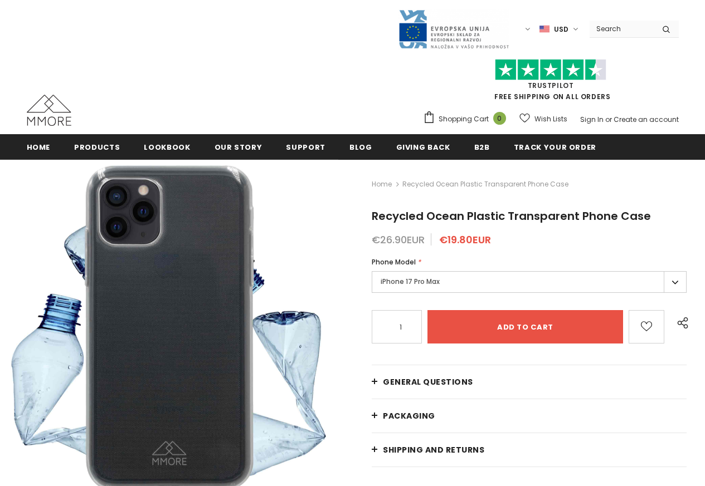 Image resolution: width=705 pixels, height=486 pixels. I want to click on span: B2B, so click(482, 147).